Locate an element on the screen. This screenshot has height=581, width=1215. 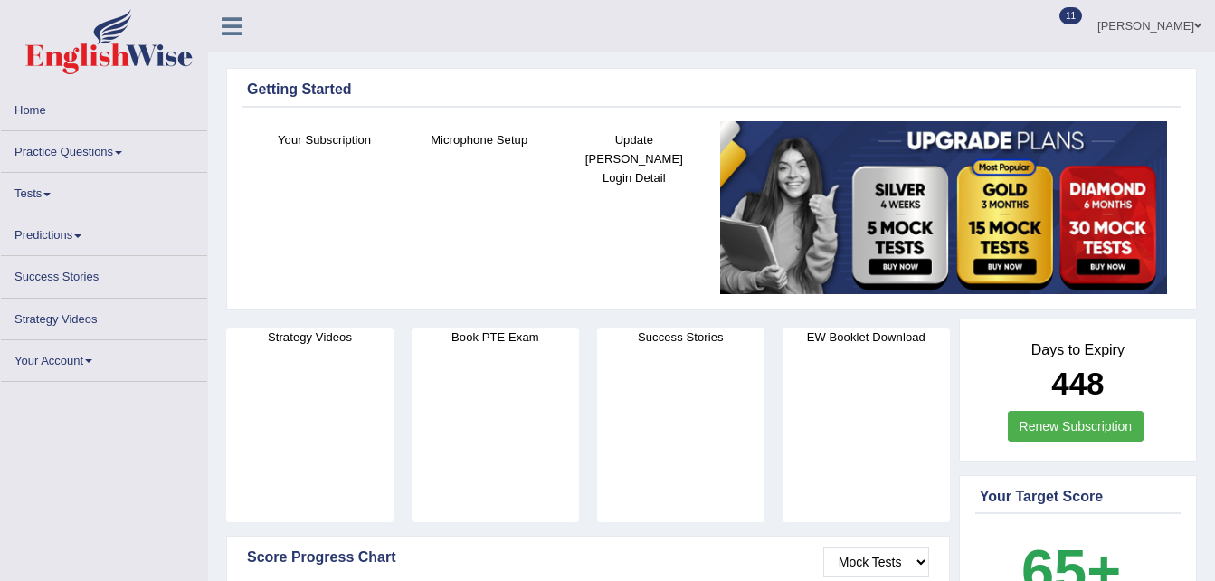
a: Strategy Videos is located at coordinates (104, 316).